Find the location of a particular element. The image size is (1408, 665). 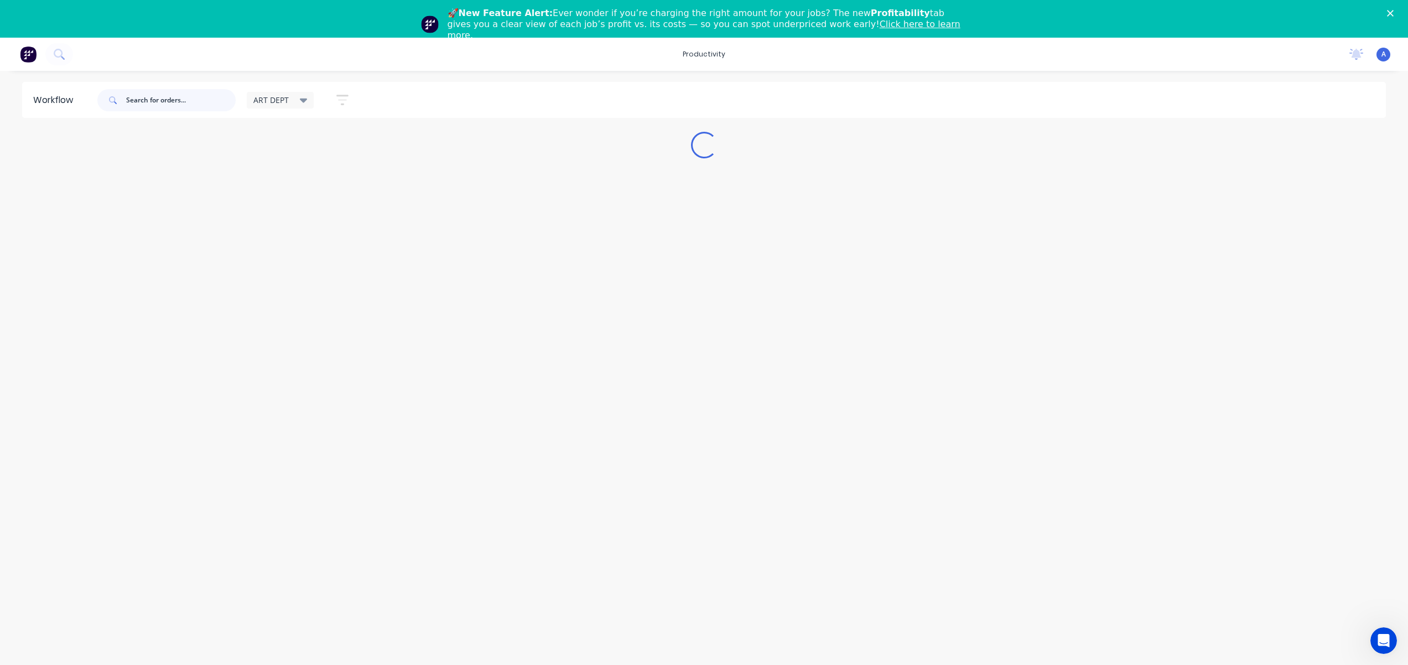

span: ART DEPT is located at coordinates (271, 100).